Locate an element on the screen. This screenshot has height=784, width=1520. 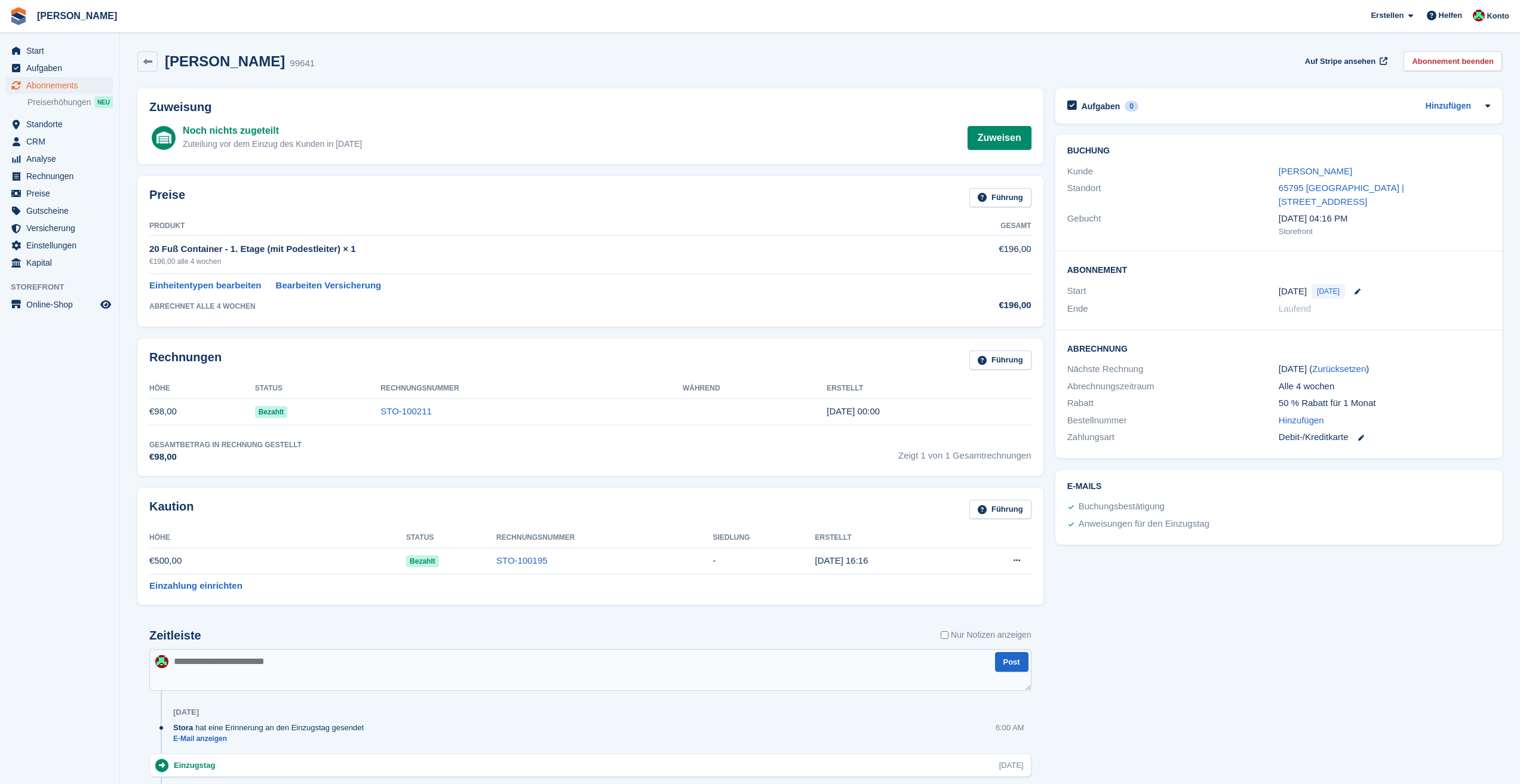
div: 20 Fuß Container - 1. Etage (mit Podestleiter) × 1 is located at coordinates (536, 249).